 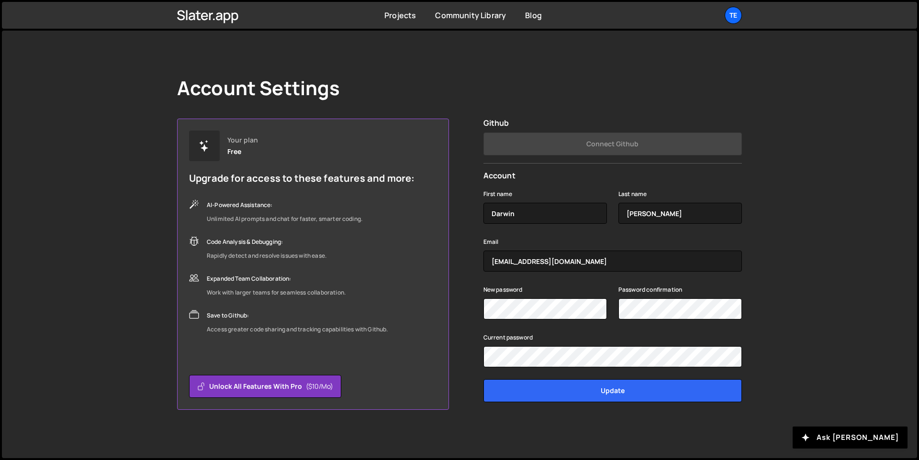 What do you see at coordinates (258, 88) in the screenshot?
I see `h1: Account Settings` at bounding box center [258, 88].